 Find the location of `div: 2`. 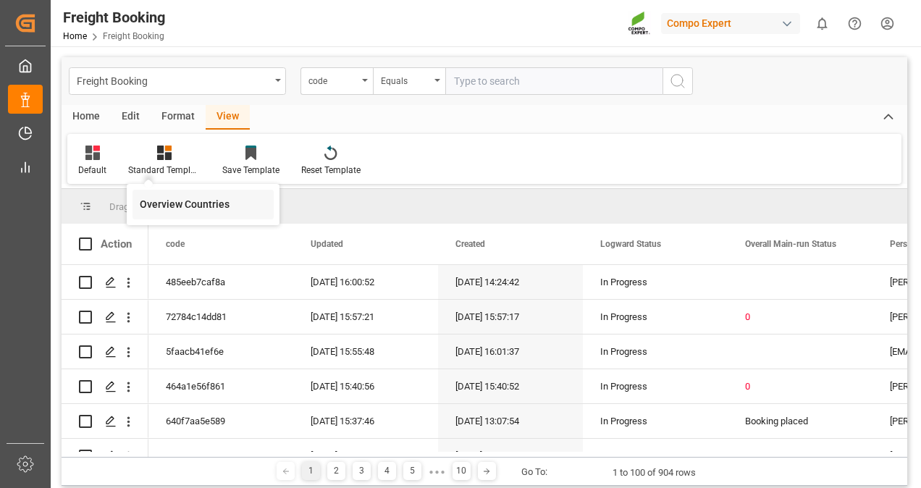

div: 2 is located at coordinates (336, 471).